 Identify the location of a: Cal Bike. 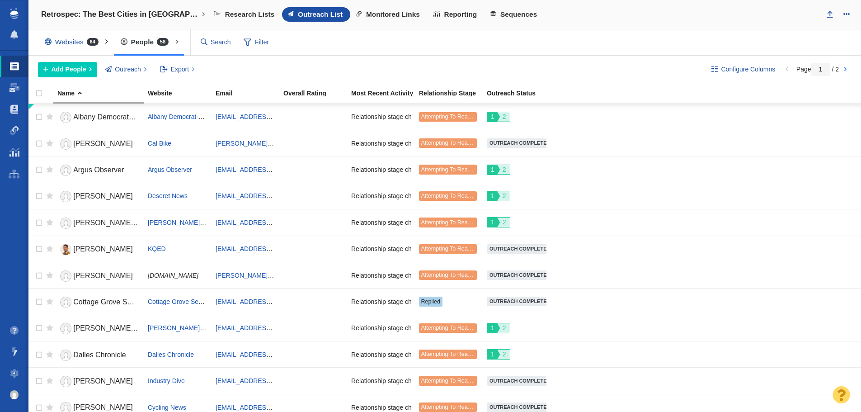
(160, 143).